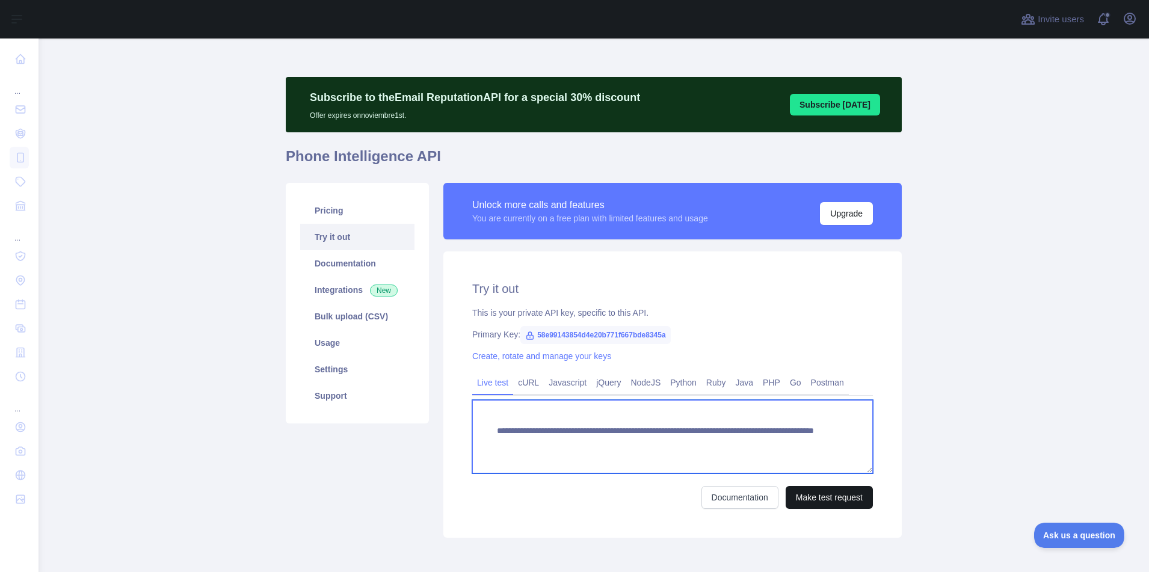 The image size is (1149, 572). Describe the element at coordinates (796, 383) in the screenshot. I see `a: Go` at that location.